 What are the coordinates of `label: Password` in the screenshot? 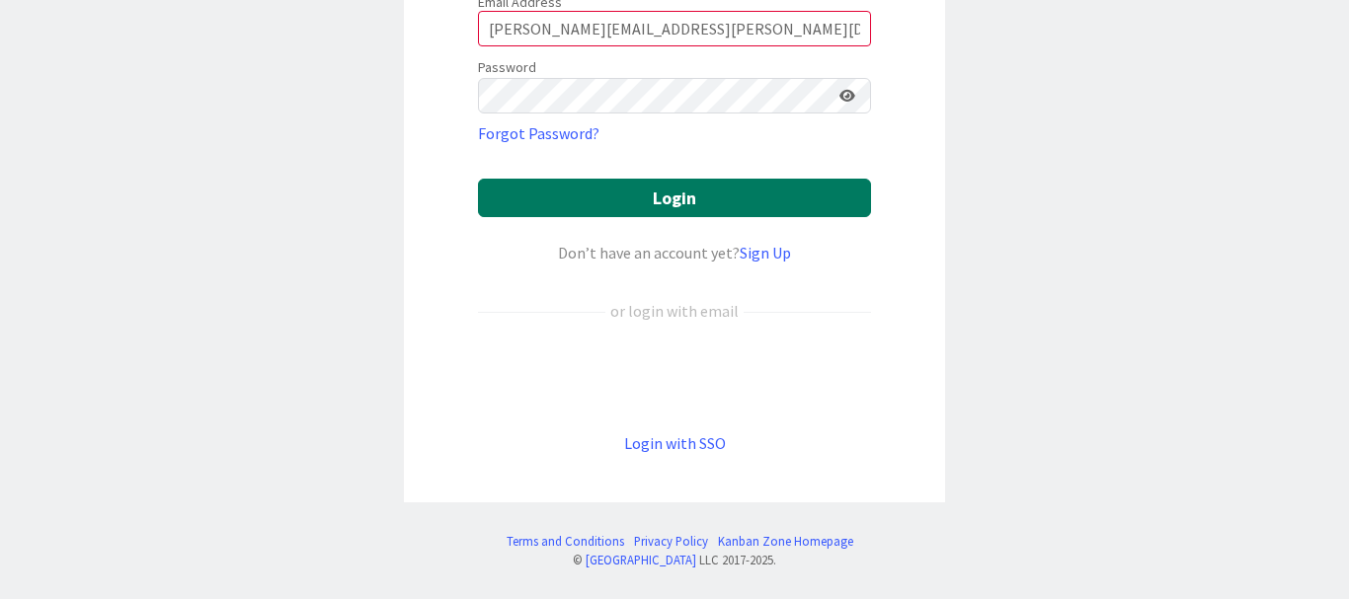 It's located at (507, 67).